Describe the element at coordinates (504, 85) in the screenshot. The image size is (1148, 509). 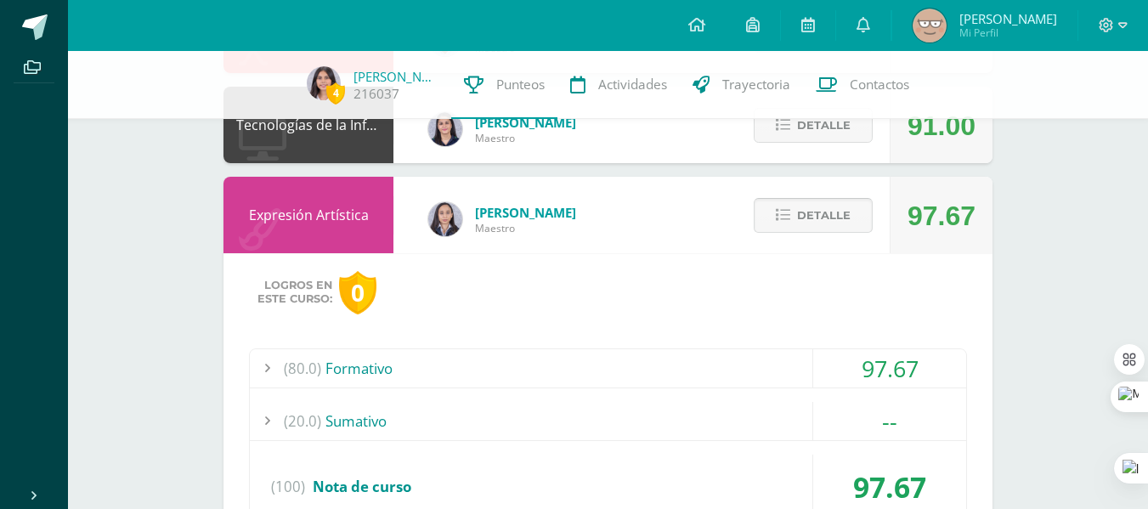
I see `a: Punteos` at that location.